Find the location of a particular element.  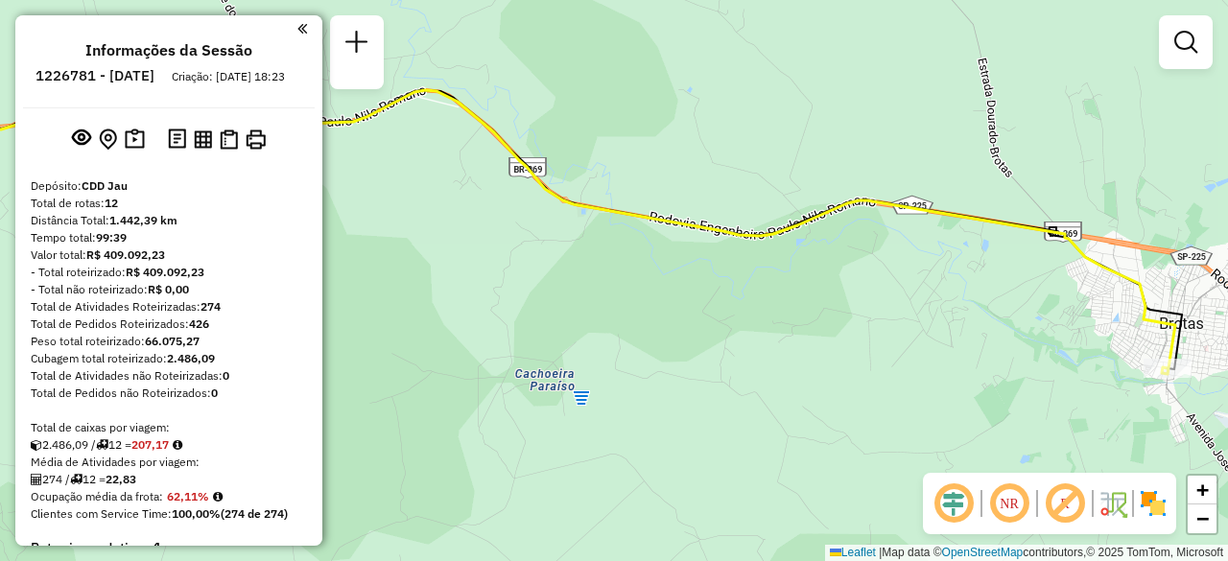

strong: 207,17 is located at coordinates (150, 444).